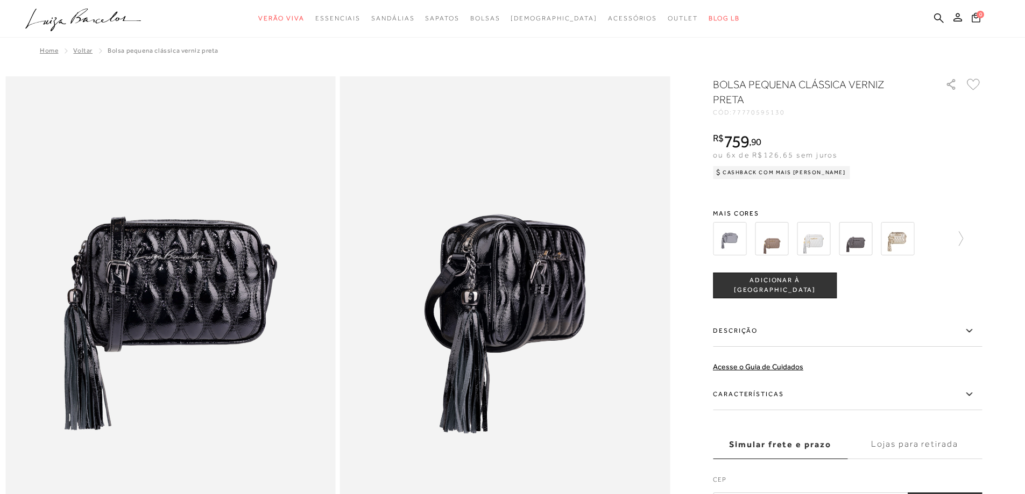  Describe the element at coordinates (897, 239) in the screenshot. I see `img: BOLSA CLÁSSICA EM COURO METALIZADO DOURADO COM ALÇA REGULÁVEL PEQUENA` at that location.